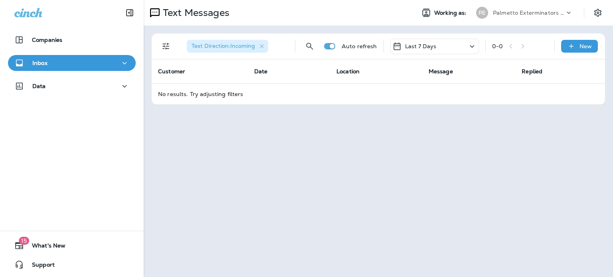 The height and width of the screenshot is (277, 613). Describe the element at coordinates (359, 46) in the screenshot. I see `p: Auto refresh` at that location.